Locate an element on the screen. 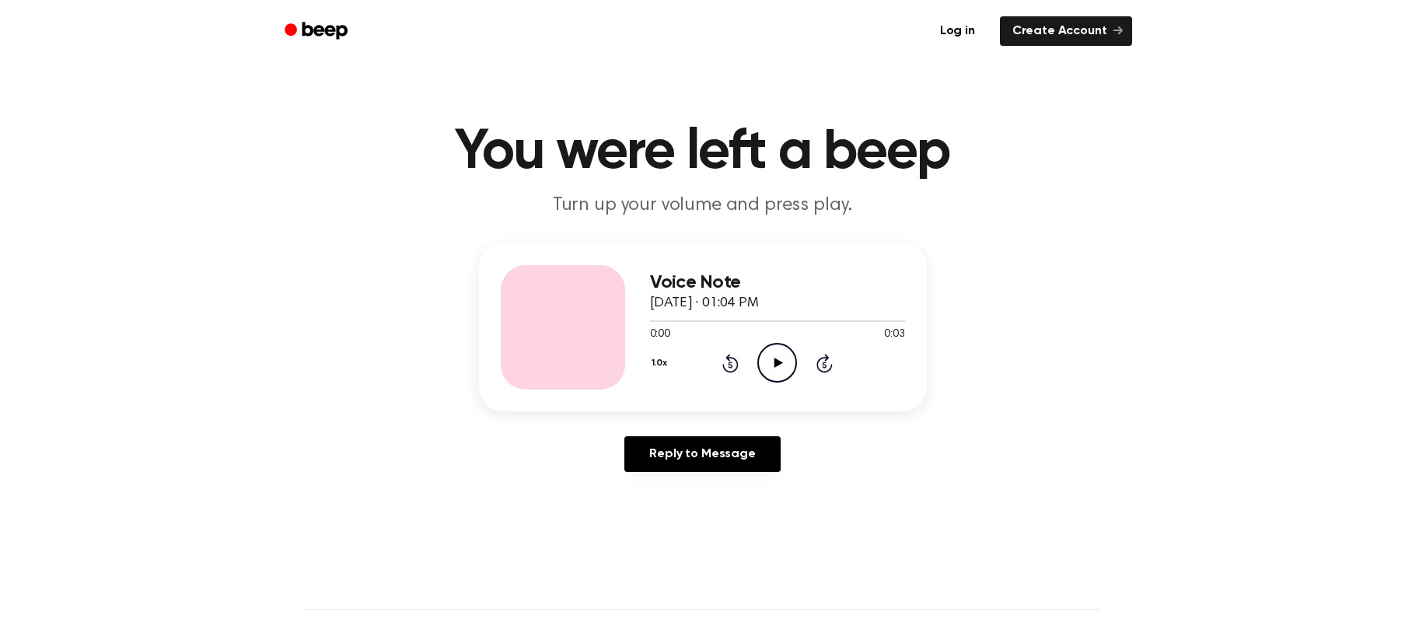 This screenshot has height=619, width=1405. a: Log in is located at coordinates (957, 31).